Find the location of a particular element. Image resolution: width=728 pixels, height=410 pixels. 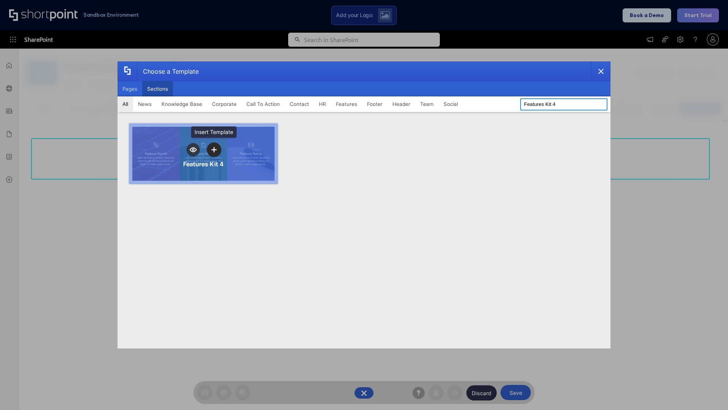

button: Pages is located at coordinates (130, 89).